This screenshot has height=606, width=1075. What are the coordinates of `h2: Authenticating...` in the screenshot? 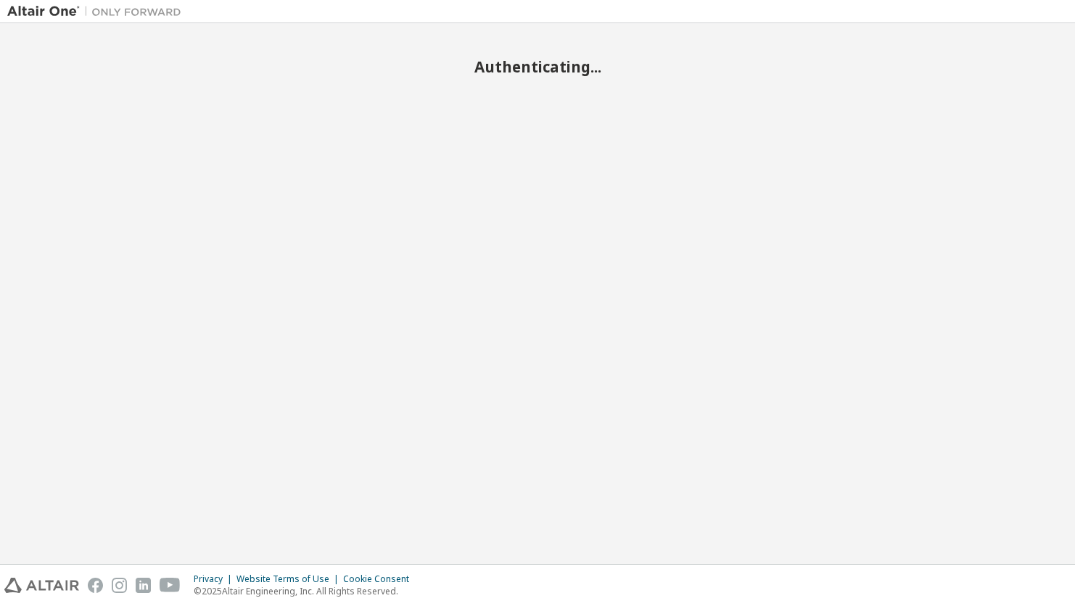 It's located at (537, 67).